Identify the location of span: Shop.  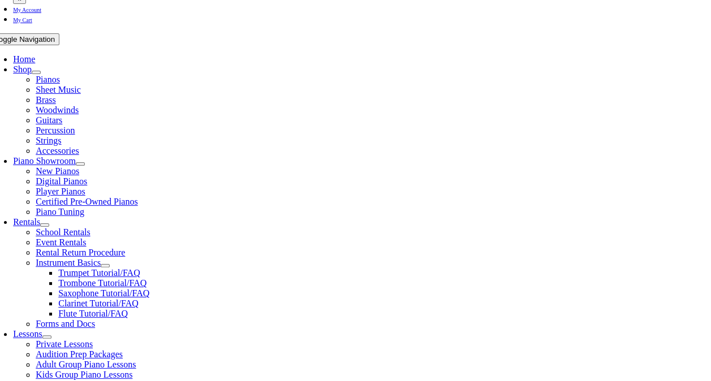
(22, 69).